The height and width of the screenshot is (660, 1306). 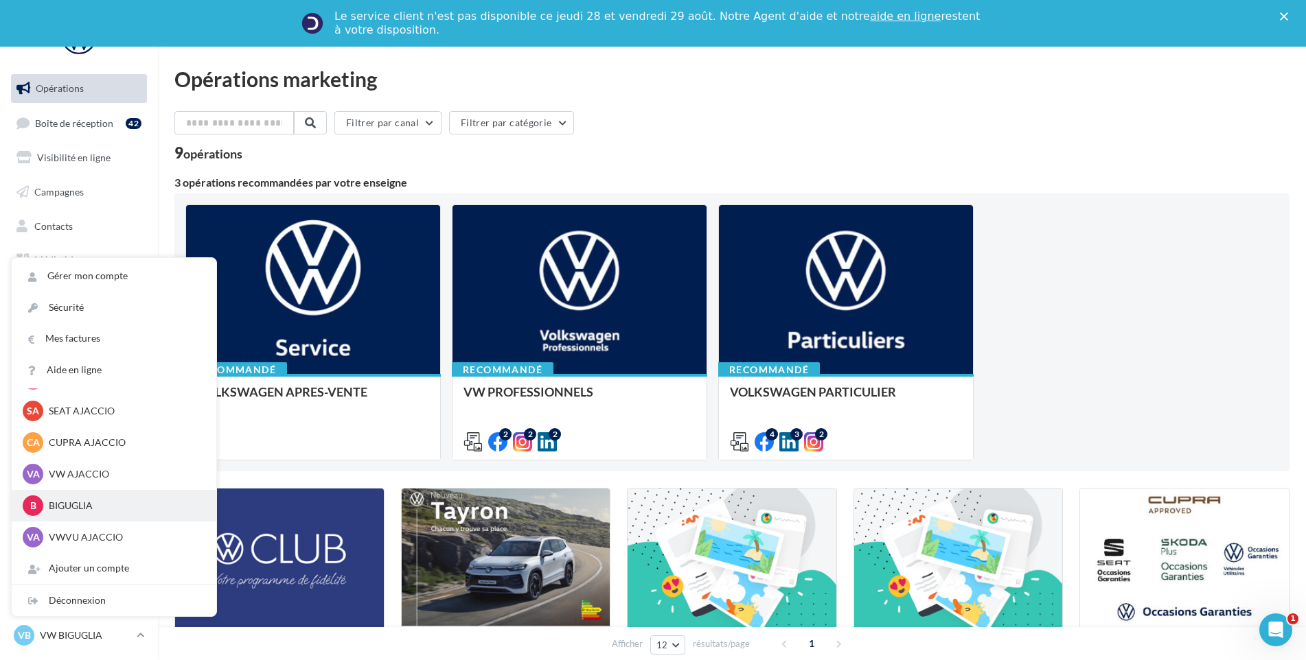 I want to click on span: VB, so click(x=24, y=636).